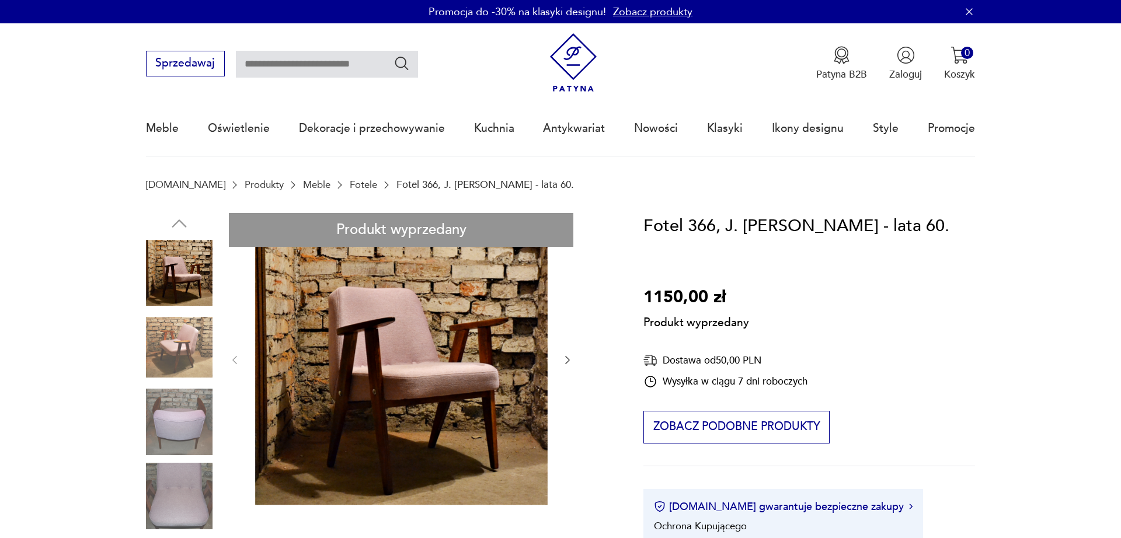 This screenshot has width=1121, height=538. What do you see at coordinates (402, 63) in the screenshot?
I see `button: Szukaj` at bounding box center [402, 63].